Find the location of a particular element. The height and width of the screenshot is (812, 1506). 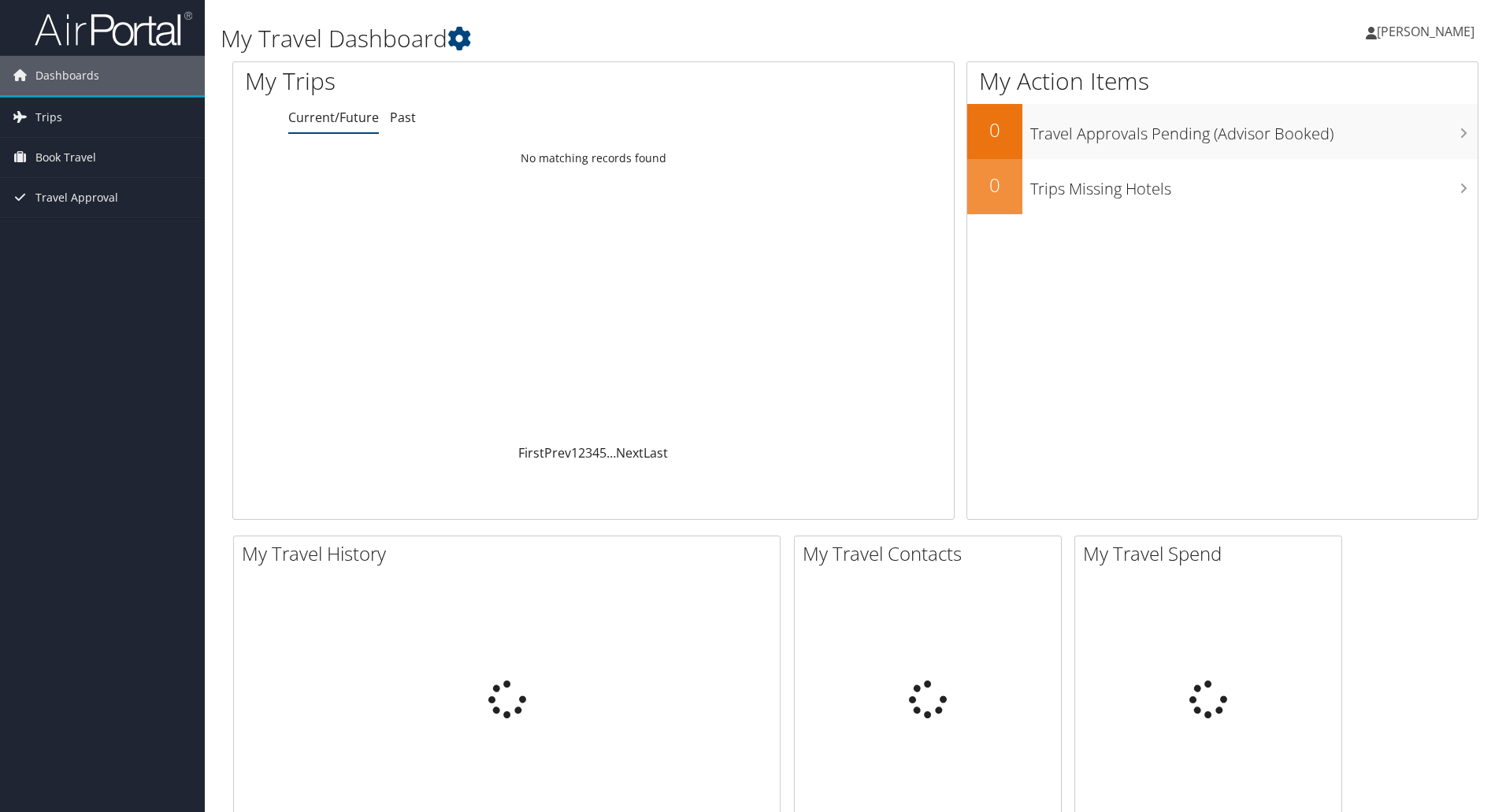

span: Dashboards is located at coordinates (67, 75).